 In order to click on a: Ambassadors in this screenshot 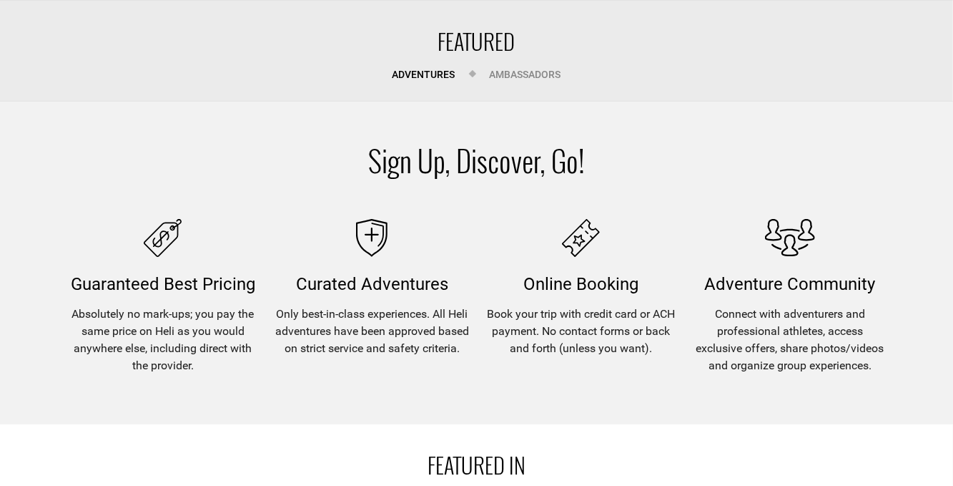, I will do `click(526, 74)`.